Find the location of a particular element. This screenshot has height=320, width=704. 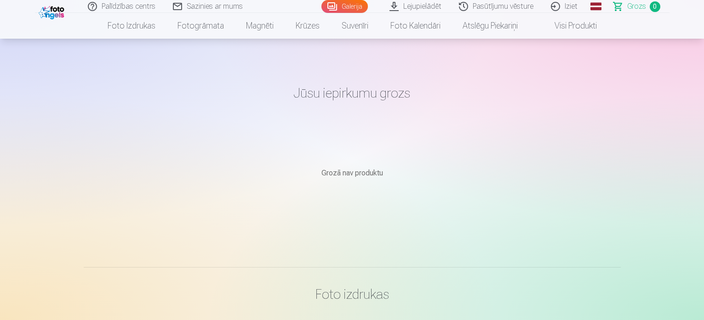

a: Magnēti is located at coordinates (260, 26).